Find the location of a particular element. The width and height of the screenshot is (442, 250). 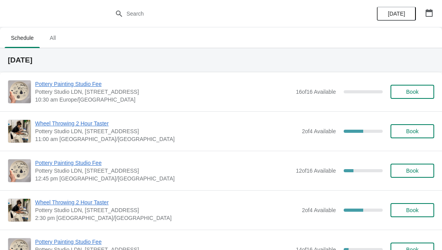

span: All is located at coordinates (53, 38).